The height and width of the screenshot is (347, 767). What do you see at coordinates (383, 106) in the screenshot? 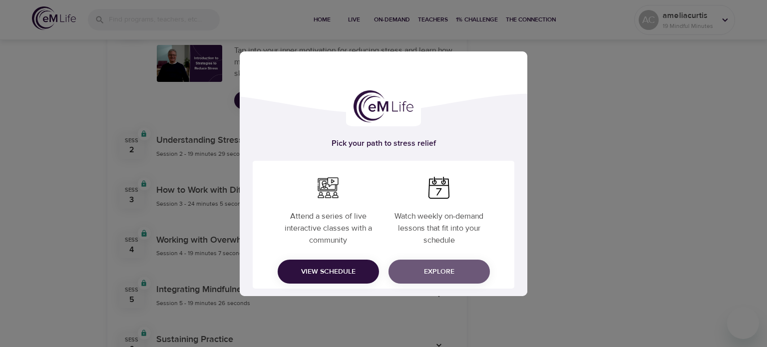
I see `img: logo` at bounding box center [383, 106].